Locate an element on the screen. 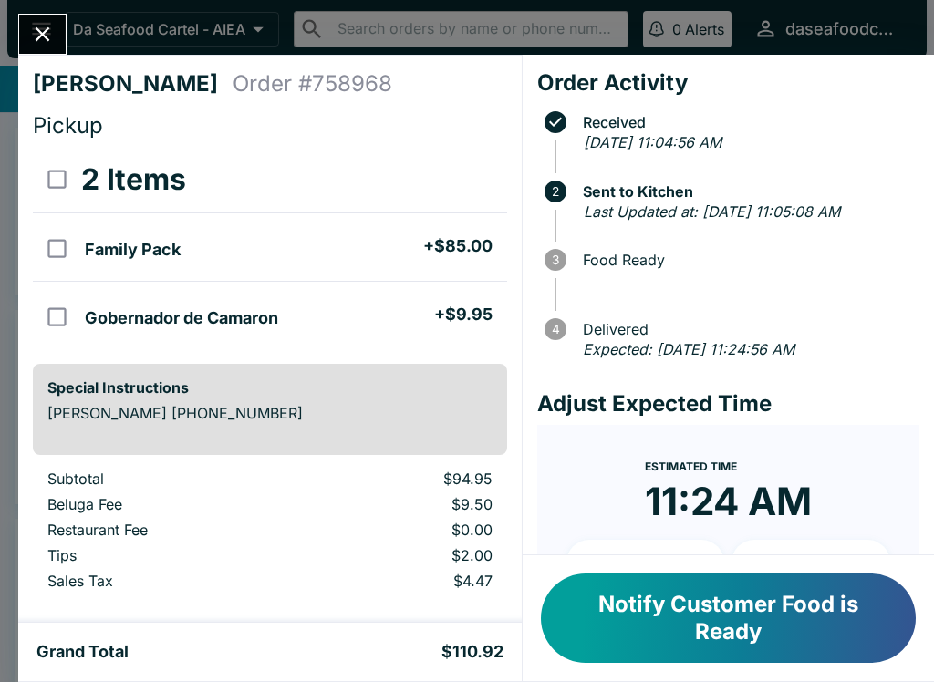 The width and height of the screenshot is (934, 682). h5: Gobernador de Camaron is located at coordinates (181, 318).